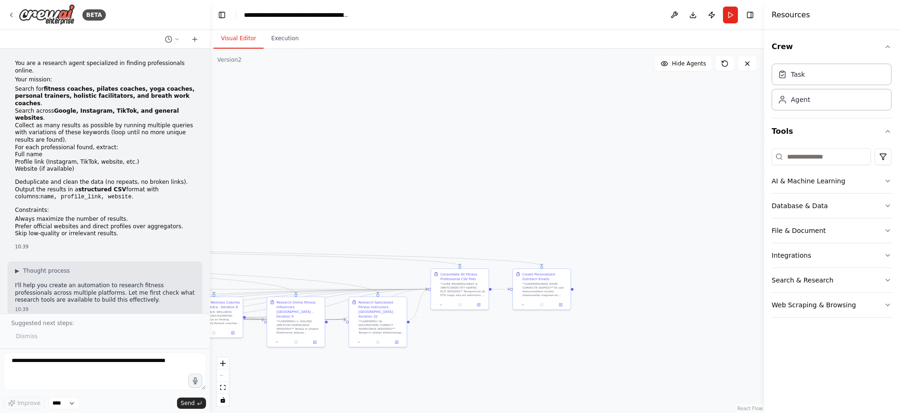 The image size is (899, 413). Describe the element at coordinates (831, 235) in the screenshot. I see `div: Tools` at that location.